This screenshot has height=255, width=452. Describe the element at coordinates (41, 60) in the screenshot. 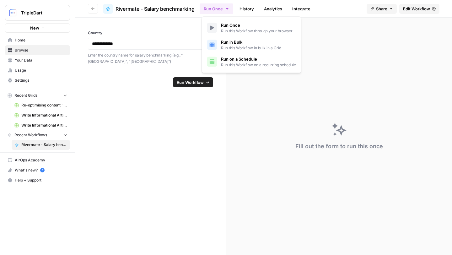

I see `span: Your Data` at that location.